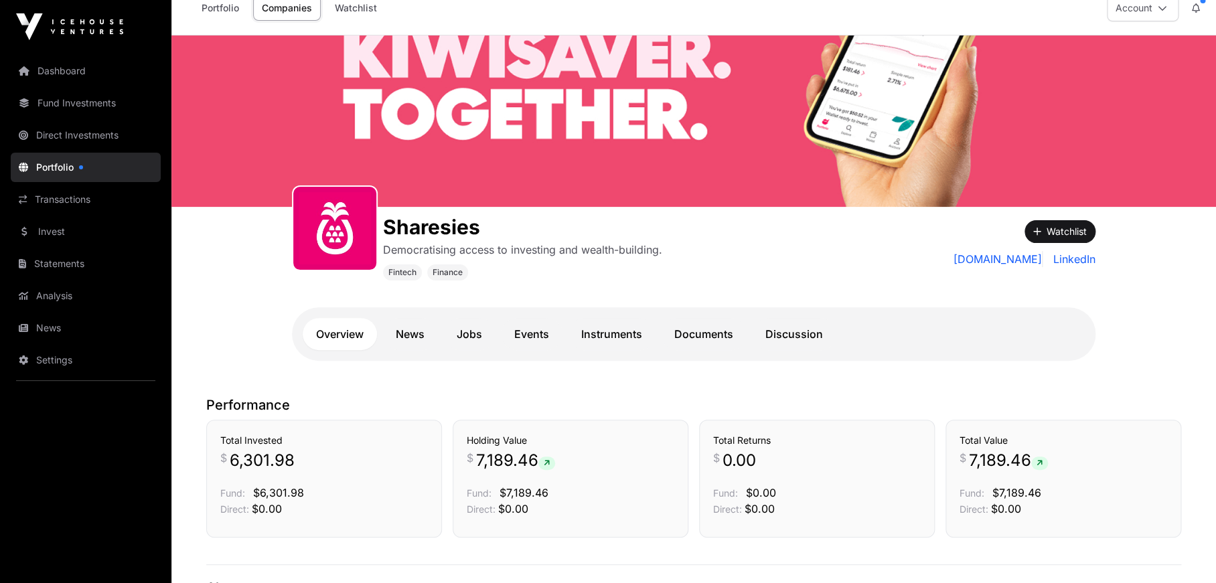  I want to click on span: 6,301.98, so click(262, 461).